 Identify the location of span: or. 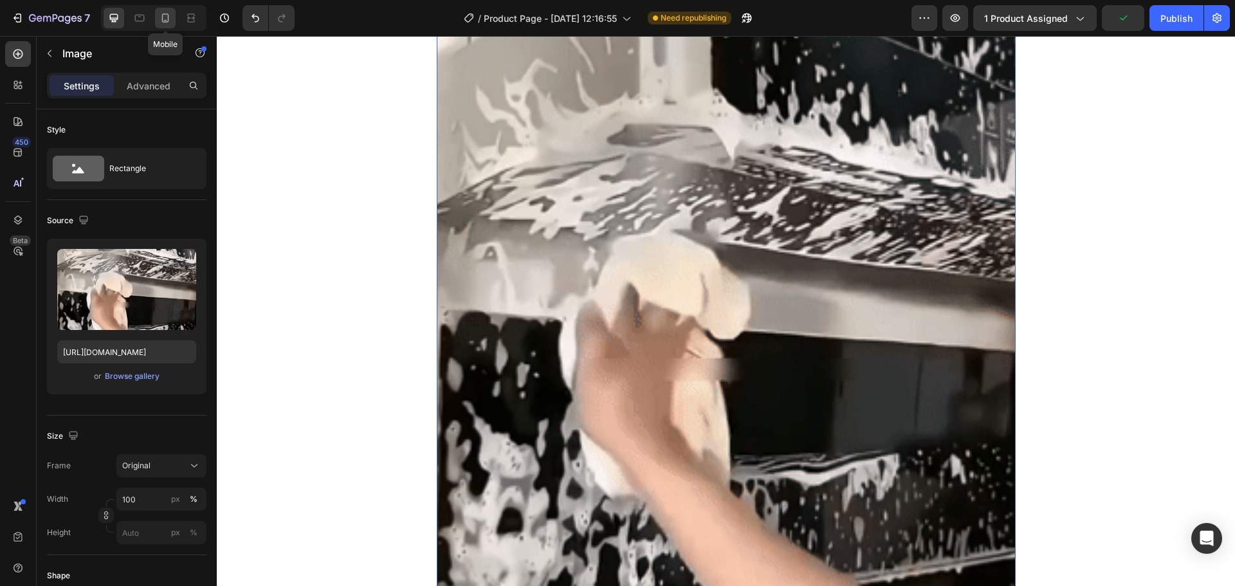
(98, 376).